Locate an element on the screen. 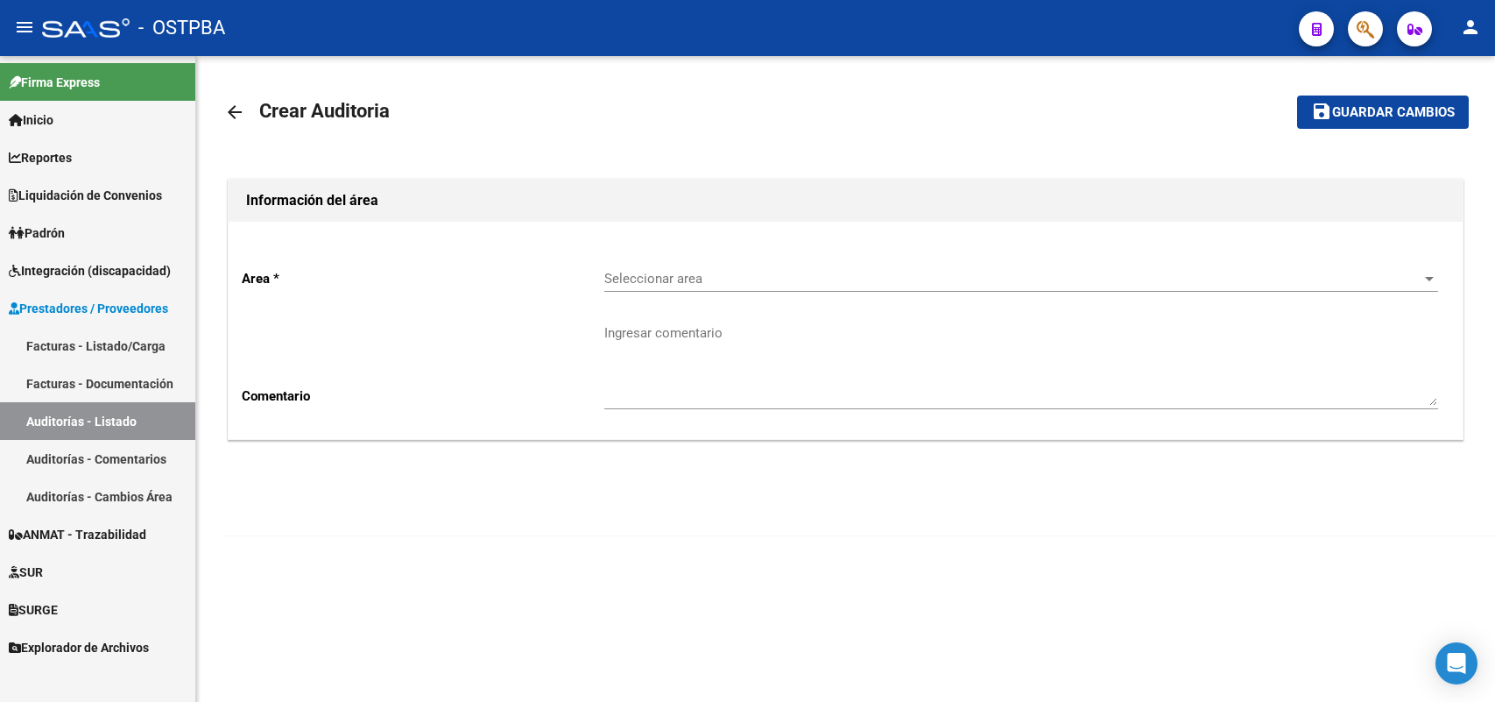  mat-icon: save is located at coordinates (1322, 111).